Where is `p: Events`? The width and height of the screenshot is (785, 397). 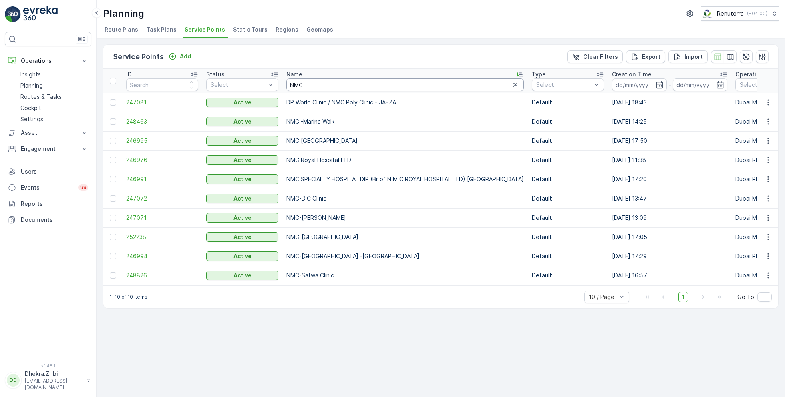
p: Events is located at coordinates (47, 188).